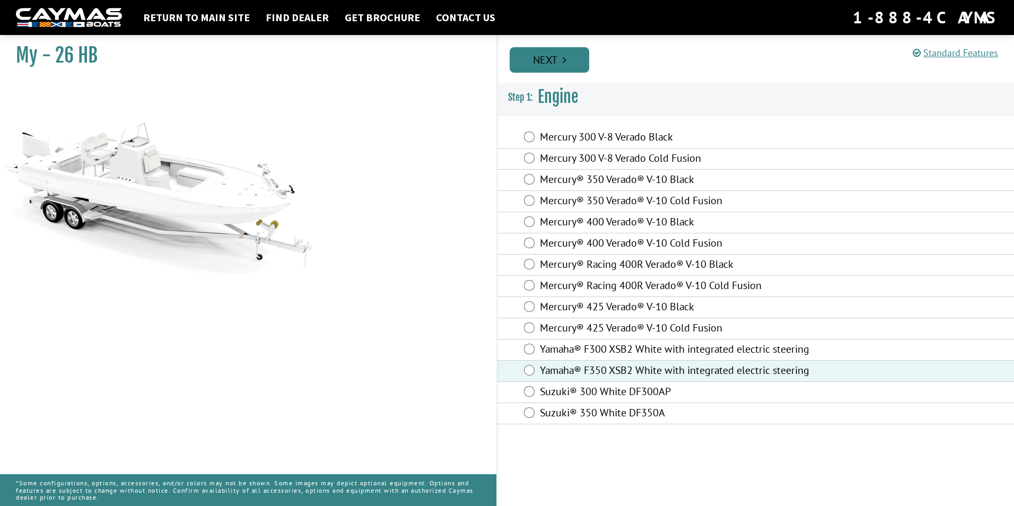 This screenshot has height=506, width=1014. What do you see at coordinates (682, 265) in the screenshot?
I see `label: Mercury® Racing 400R Verado® V-10 Black` at bounding box center [682, 265].